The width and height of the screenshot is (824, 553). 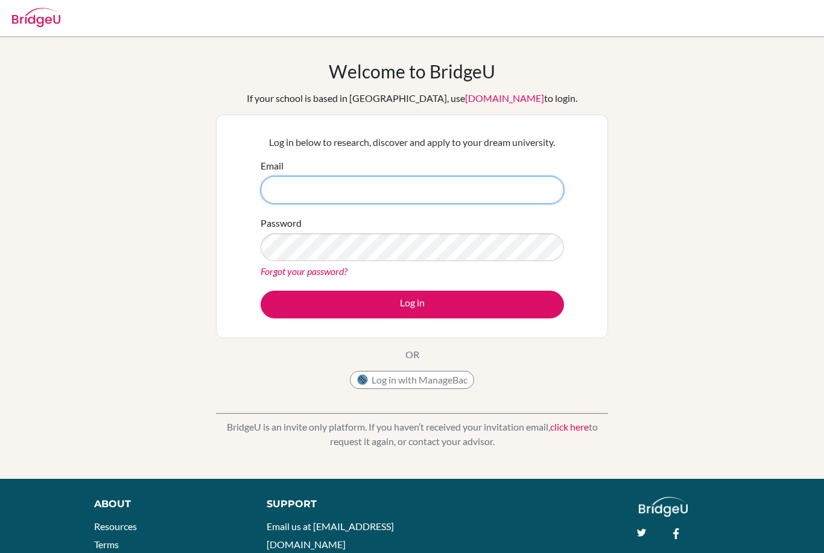 I want to click on label: Password, so click(x=281, y=223).